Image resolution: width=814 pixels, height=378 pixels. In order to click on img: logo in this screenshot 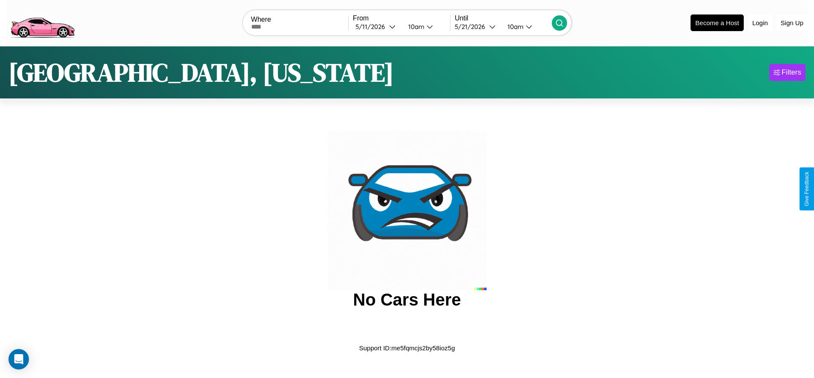, I will do `click(42, 22)`.